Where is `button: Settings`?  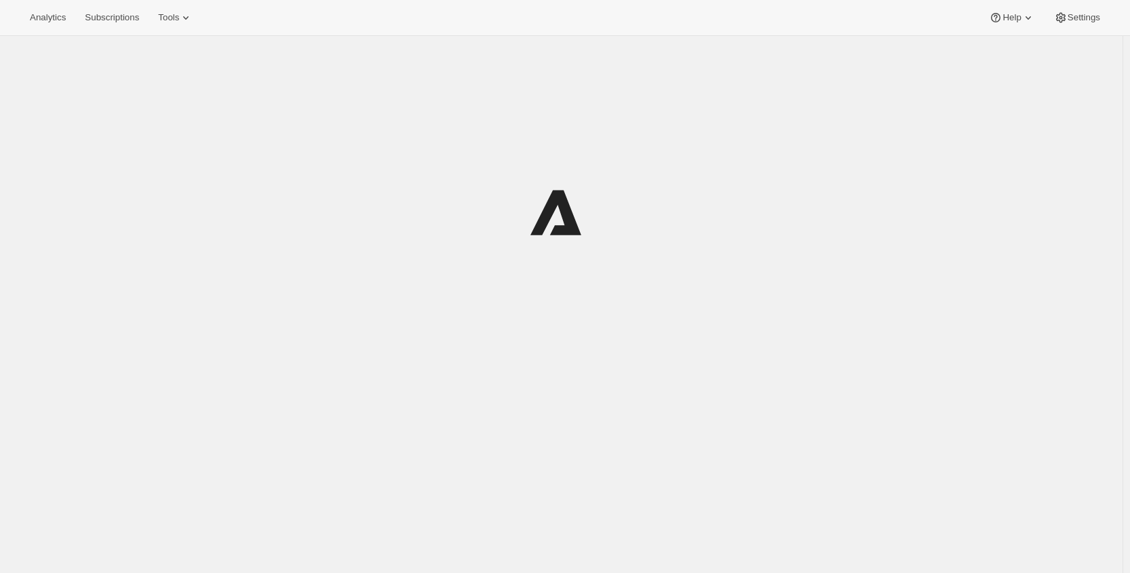 button: Settings is located at coordinates (1077, 18).